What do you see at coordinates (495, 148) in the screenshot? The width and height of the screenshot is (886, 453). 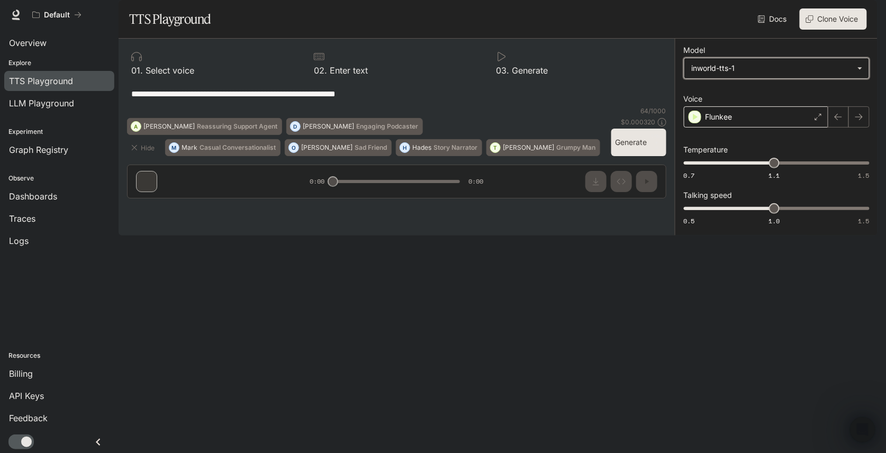 I see `div: T` at bounding box center [495, 148].